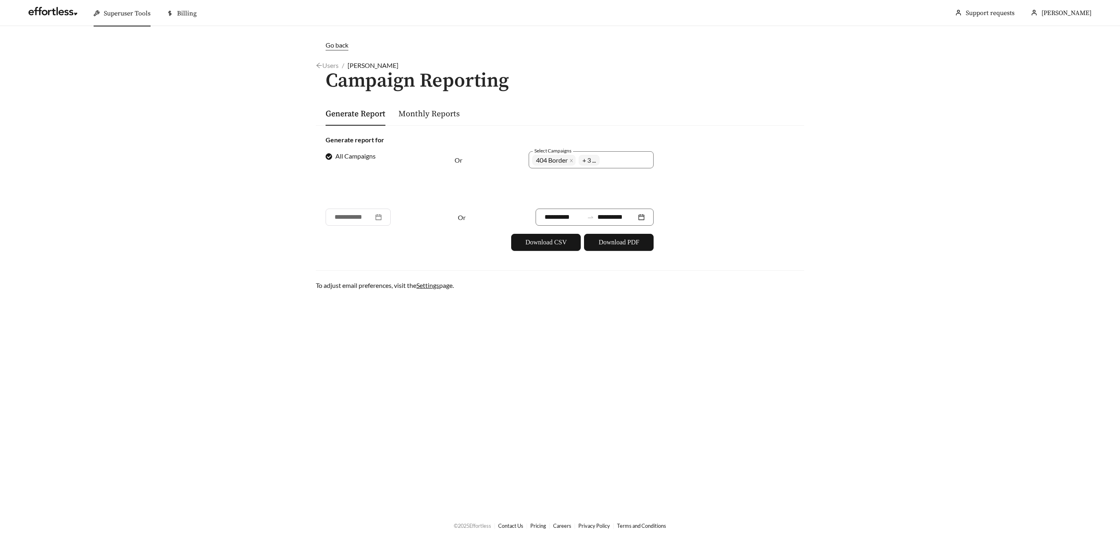 The width and height of the screenshot is (1120, 540). Describe the element at coordinates (472, 526) in the screenshot. I see `span: © 2025 Effortless` at that location.